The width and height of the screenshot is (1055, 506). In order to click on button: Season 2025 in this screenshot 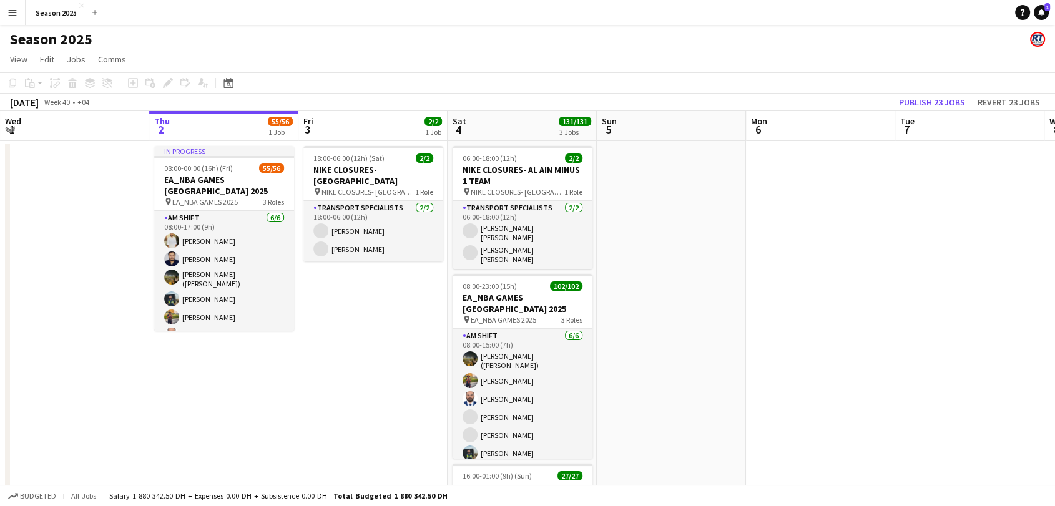, I will do `click(56, 12)`.